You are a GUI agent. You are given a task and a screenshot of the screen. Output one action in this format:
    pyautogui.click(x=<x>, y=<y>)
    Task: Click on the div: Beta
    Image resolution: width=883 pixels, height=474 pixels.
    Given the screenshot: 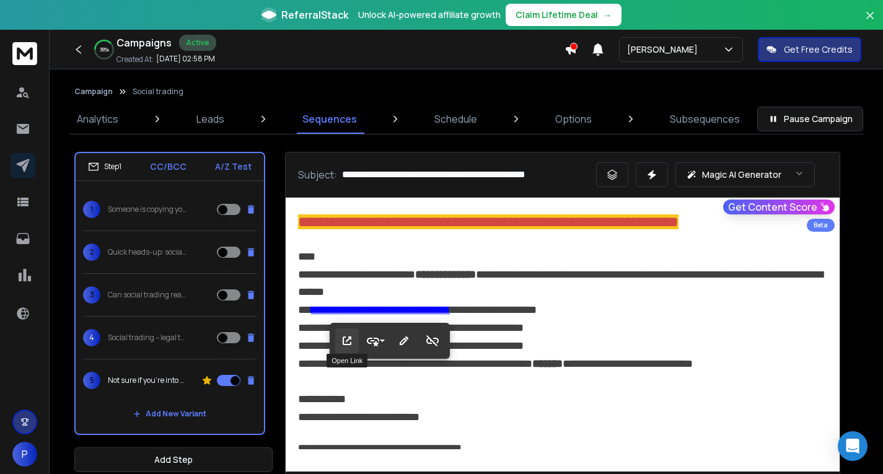 What is the action you would take?
    pyautogui.click(x=820, y=225)
    